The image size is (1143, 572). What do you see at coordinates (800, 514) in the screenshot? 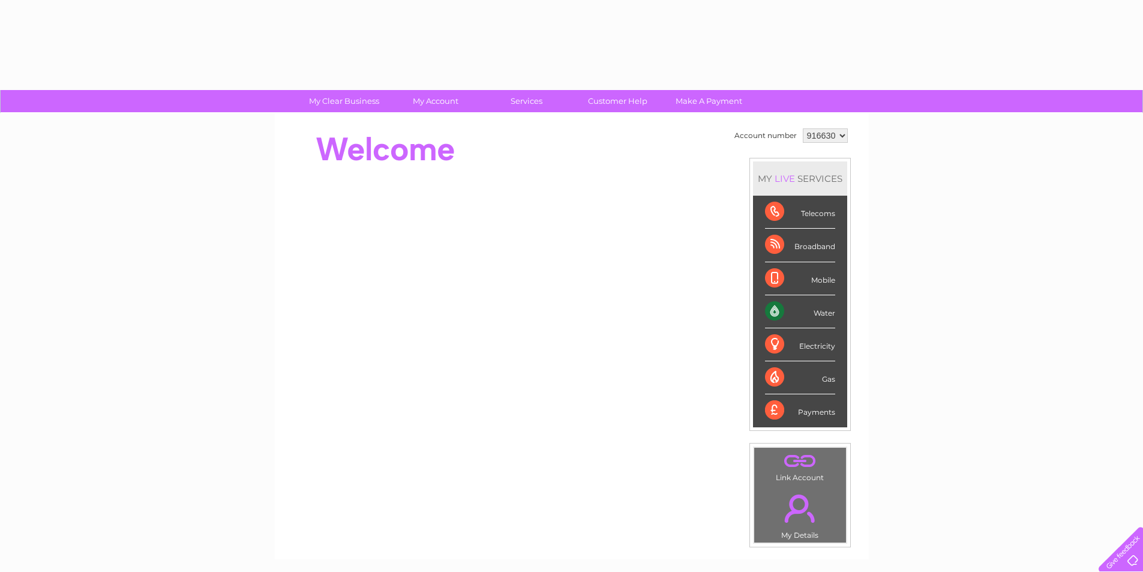
I see `td: My Details` at bounding box center [800, 514].